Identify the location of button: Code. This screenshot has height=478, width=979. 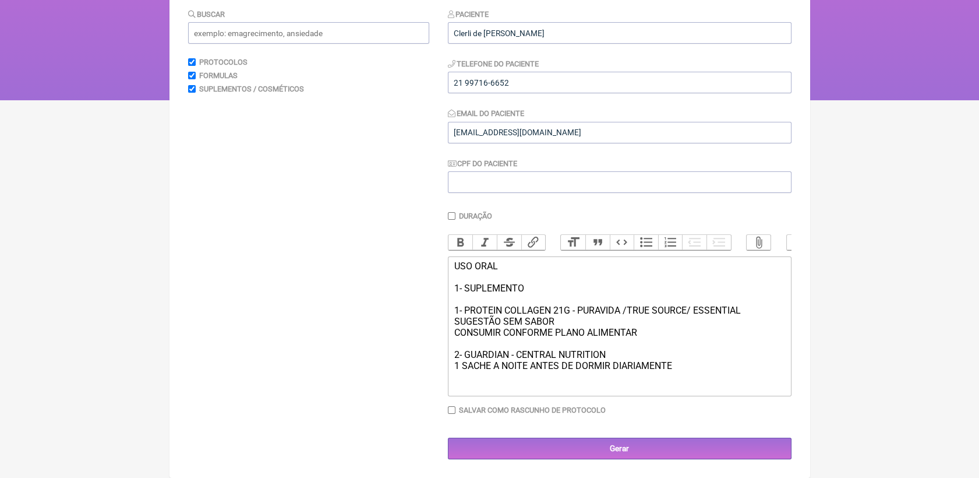
(622, 242).